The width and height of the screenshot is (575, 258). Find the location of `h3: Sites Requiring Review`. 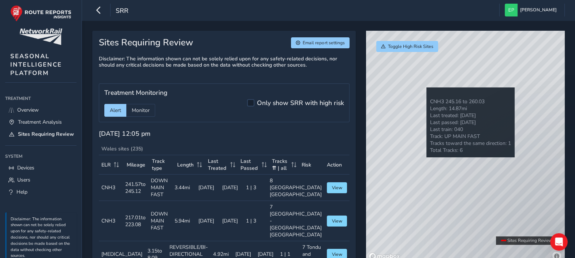

h3: Sites Requiring Review is located at coordinates (146, 43).